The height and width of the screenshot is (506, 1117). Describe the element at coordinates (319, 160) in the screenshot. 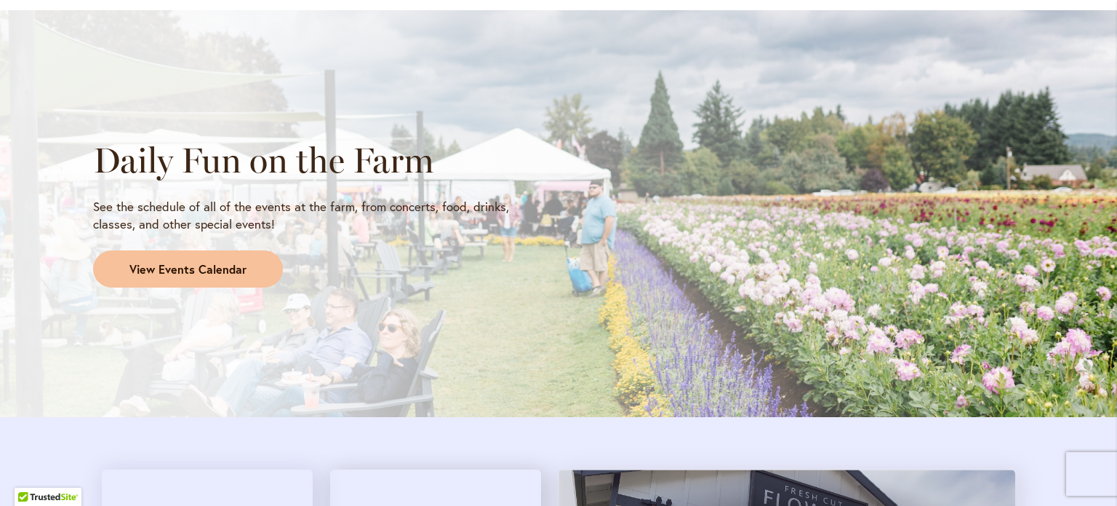

I see `h2: Daily Fun on the Farm` at that location.